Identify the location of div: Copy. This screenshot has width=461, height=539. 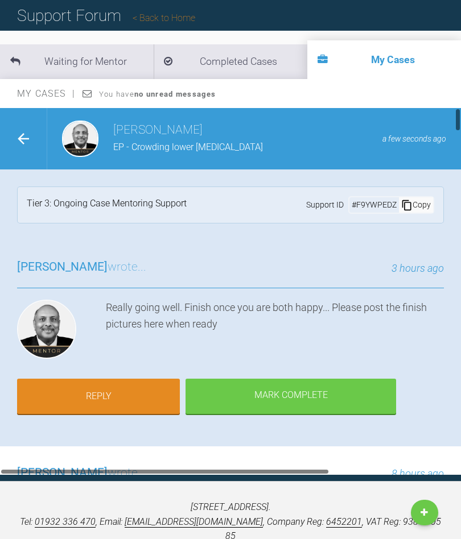
(416, 205).